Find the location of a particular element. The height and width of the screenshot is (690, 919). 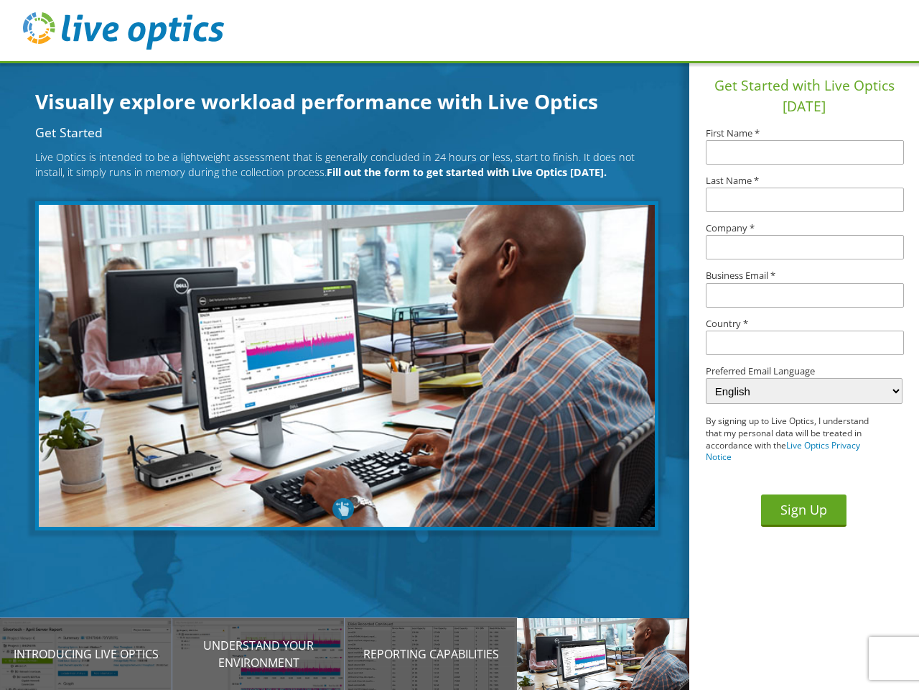

p: Reporting Capabilities is located at coordinates (431, 654).